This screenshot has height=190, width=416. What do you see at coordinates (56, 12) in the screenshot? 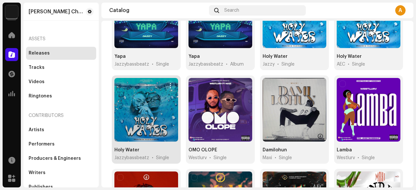
I see `div: Anana Collins Chichoya` at bounding box center [56, 12].